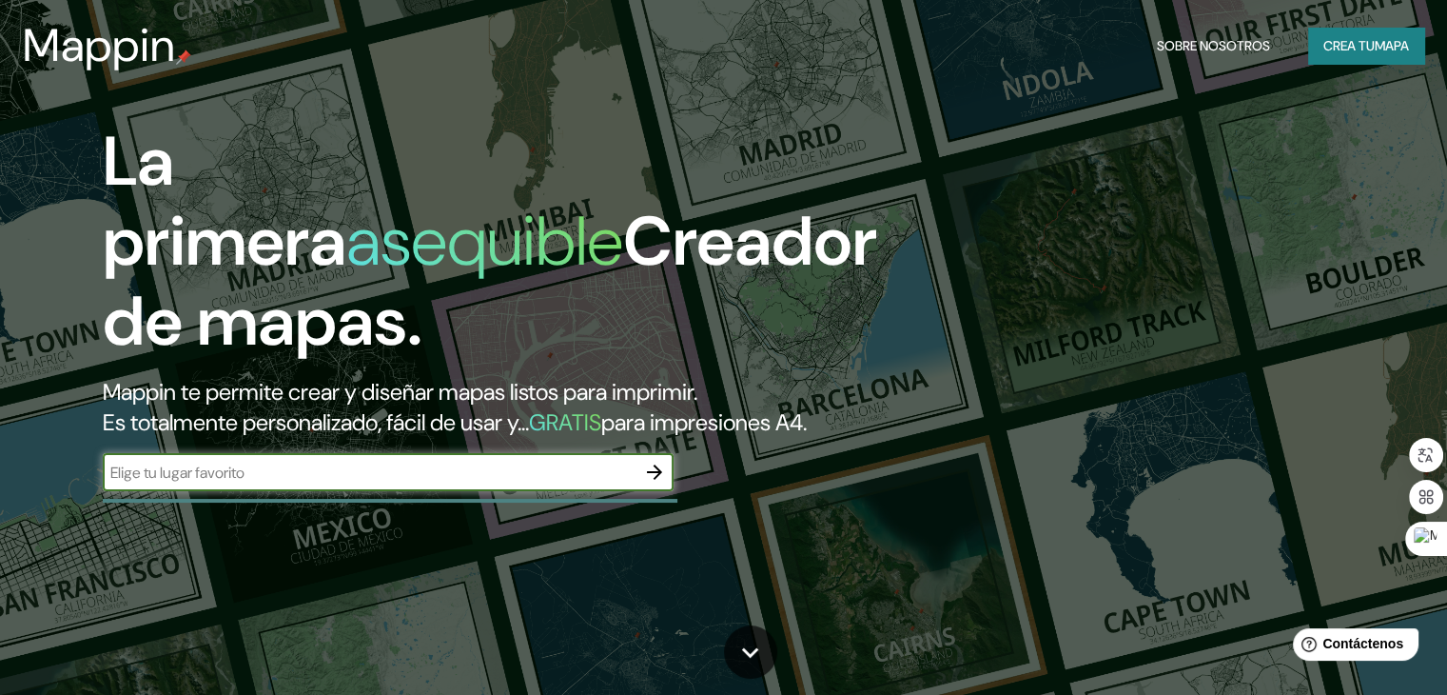 This screenshot has width=1447, height=695. I want to click on font: Es totalmente personalizado, fácil de usar y..., so click(316, 421).